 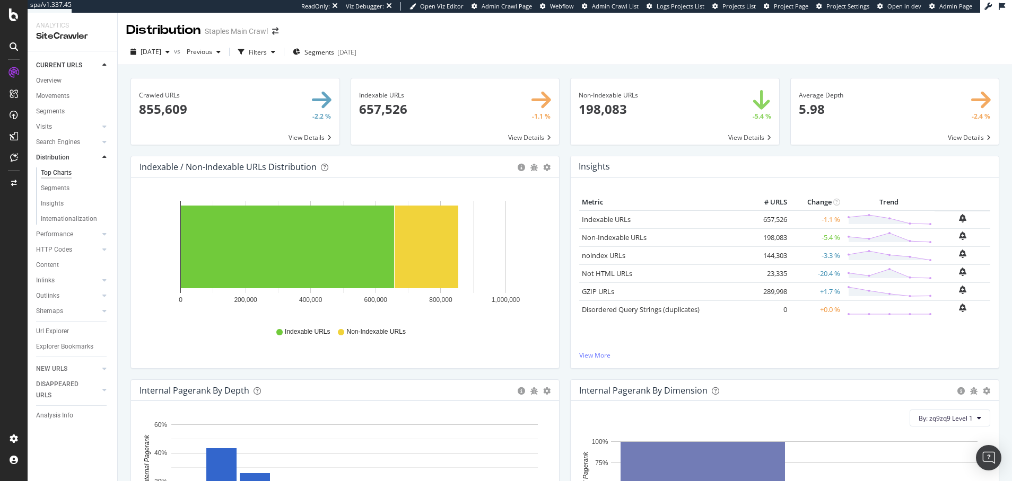 I want to click on span: Projects List, so click(x=739, y=6).